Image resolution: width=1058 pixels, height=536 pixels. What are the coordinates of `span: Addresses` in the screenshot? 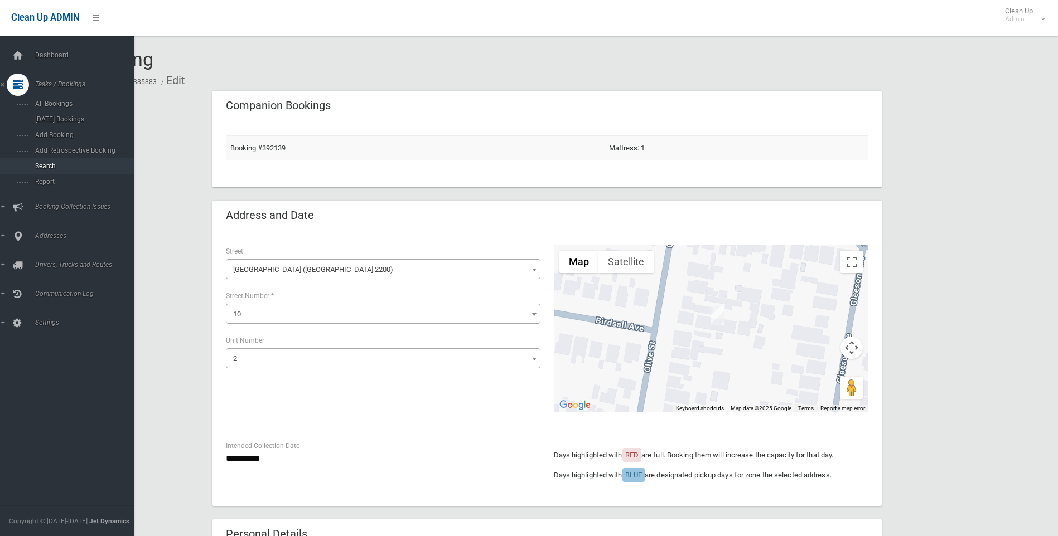 It's located at (87, 236).